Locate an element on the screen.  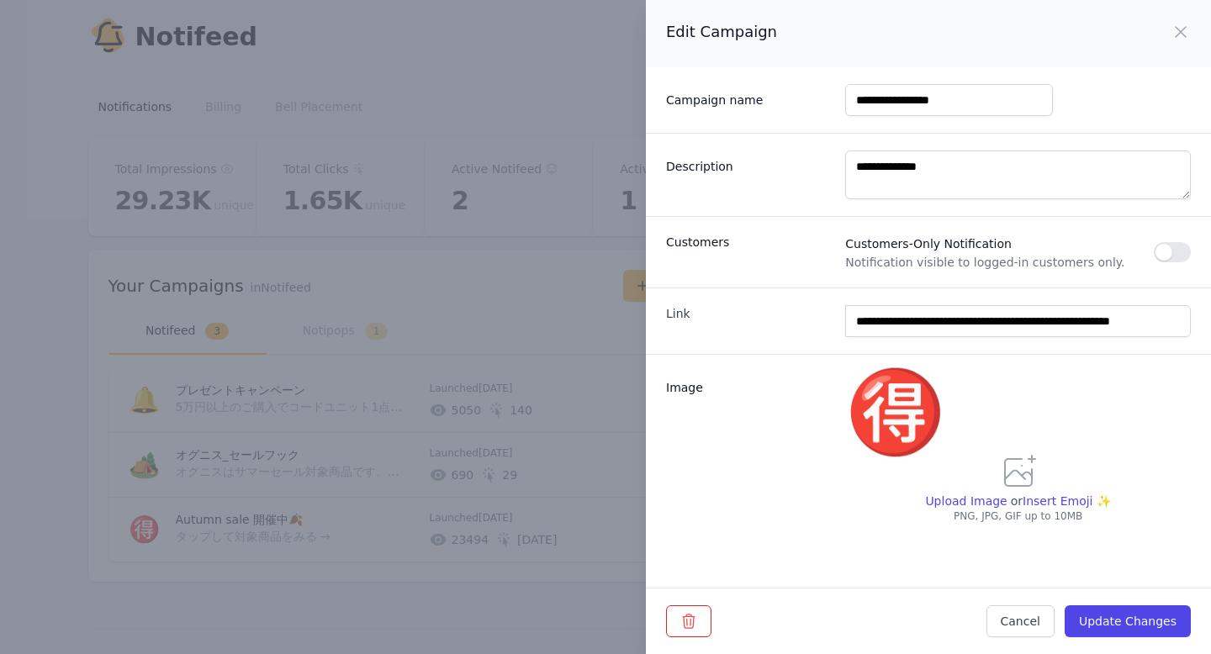
span: 🉐 is located at coordinates (896, 412).